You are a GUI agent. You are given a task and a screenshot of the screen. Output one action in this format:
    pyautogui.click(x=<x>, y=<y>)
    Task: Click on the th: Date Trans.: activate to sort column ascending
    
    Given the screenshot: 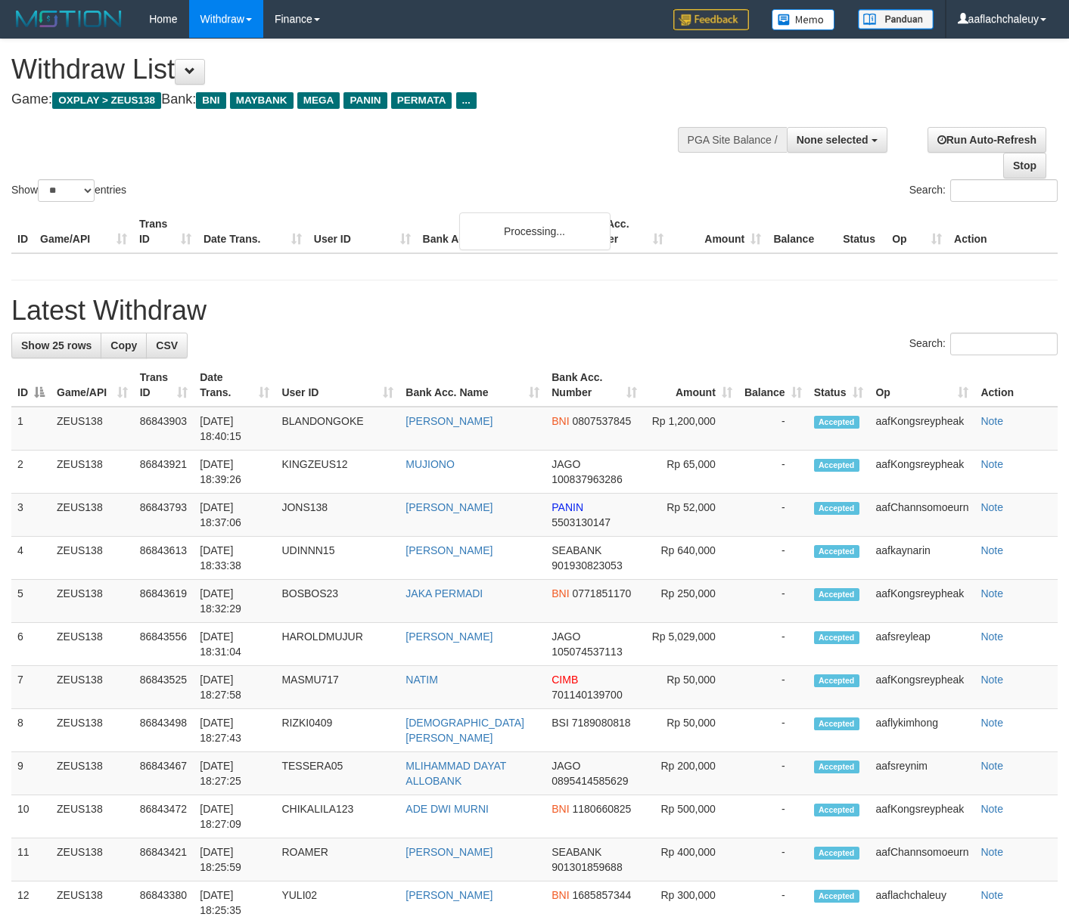 What is the action you would take?
    pyautogui.click(x=234, y=385)
    